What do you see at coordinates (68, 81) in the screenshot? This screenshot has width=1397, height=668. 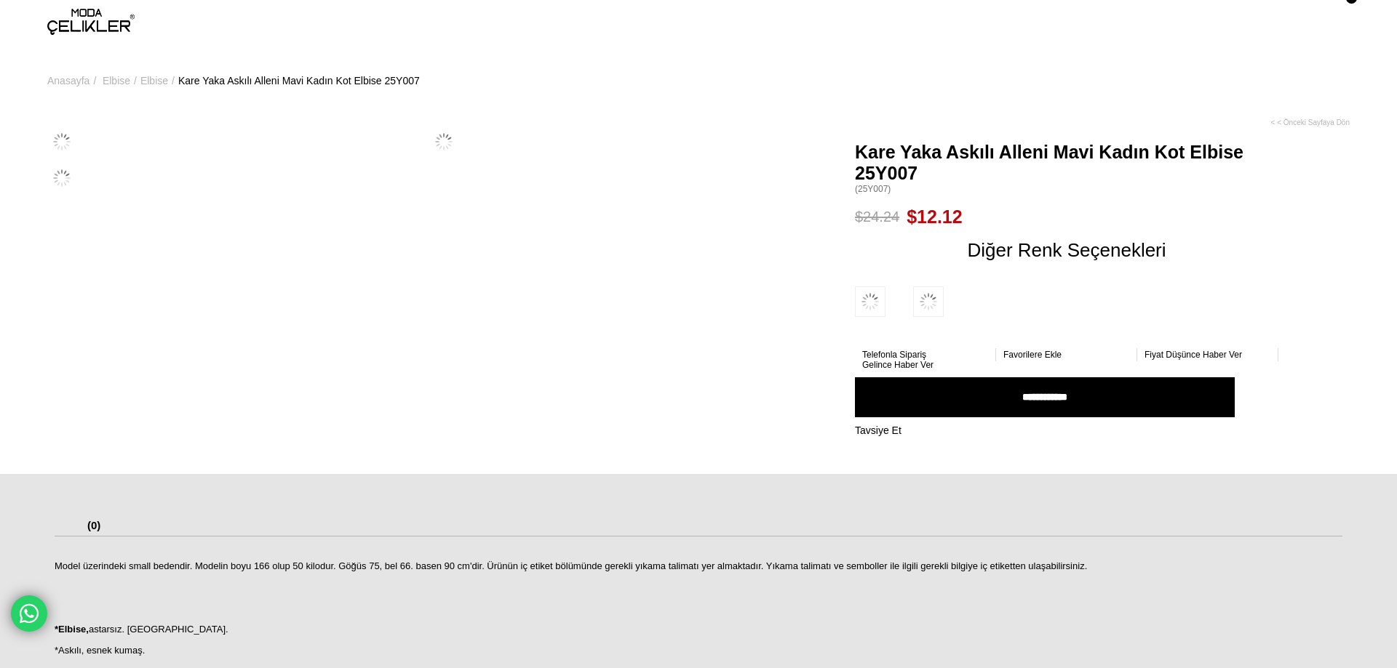 I see `span: Anasayfa` at bounding box center [68, 81].